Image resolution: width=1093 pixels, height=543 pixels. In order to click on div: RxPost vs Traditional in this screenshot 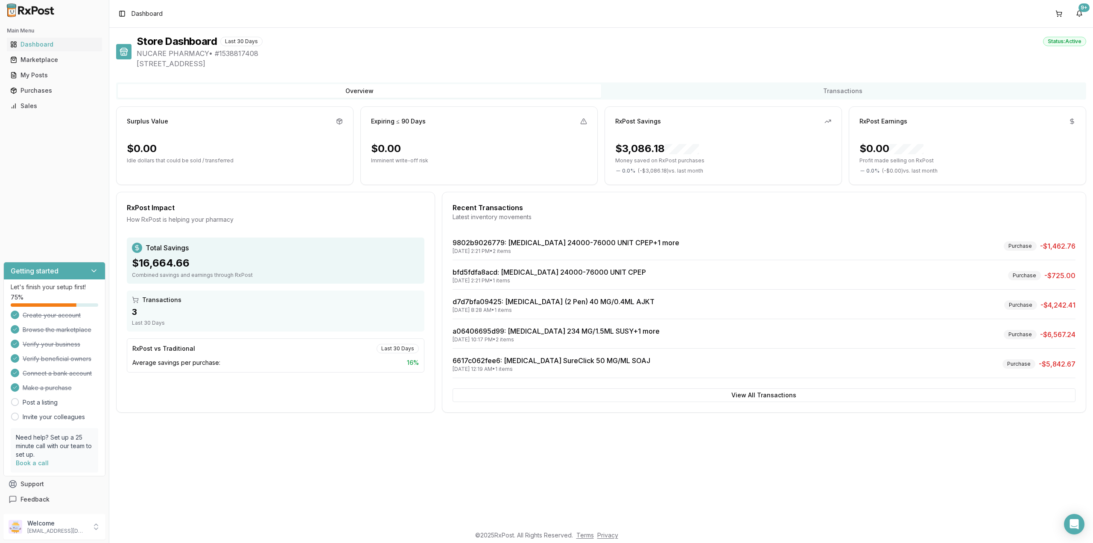, I will do `click(164, 349)`.